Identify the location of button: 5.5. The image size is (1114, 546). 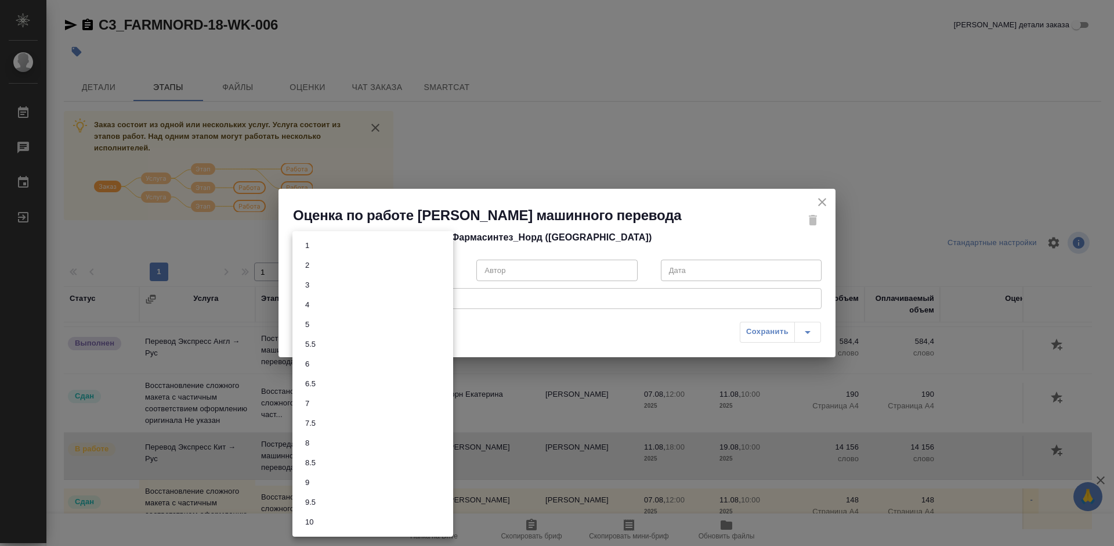
(311, 344).